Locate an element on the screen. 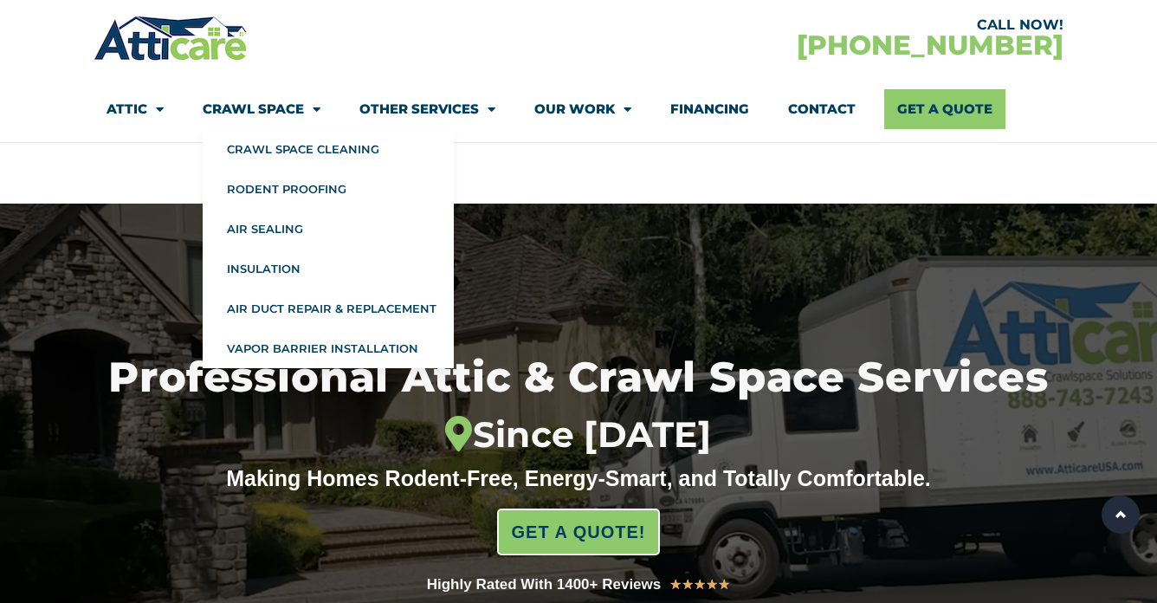 This screenshot has height=603, width=1157. div: Highly Rated With 1400+ Reviews is located at coordinates (544, 584).